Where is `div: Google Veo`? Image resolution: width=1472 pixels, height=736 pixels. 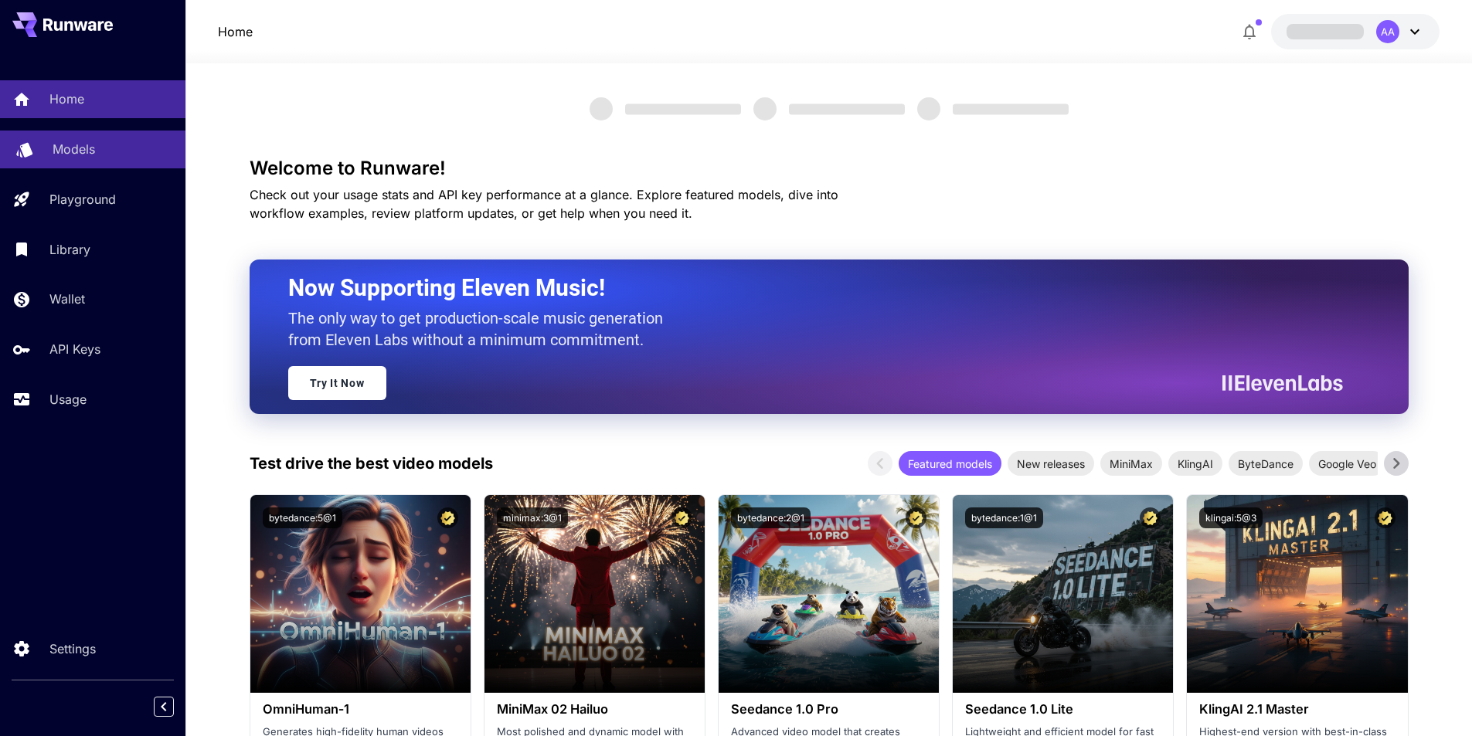 div: Google Veo is located at coordinates (1347, 464).